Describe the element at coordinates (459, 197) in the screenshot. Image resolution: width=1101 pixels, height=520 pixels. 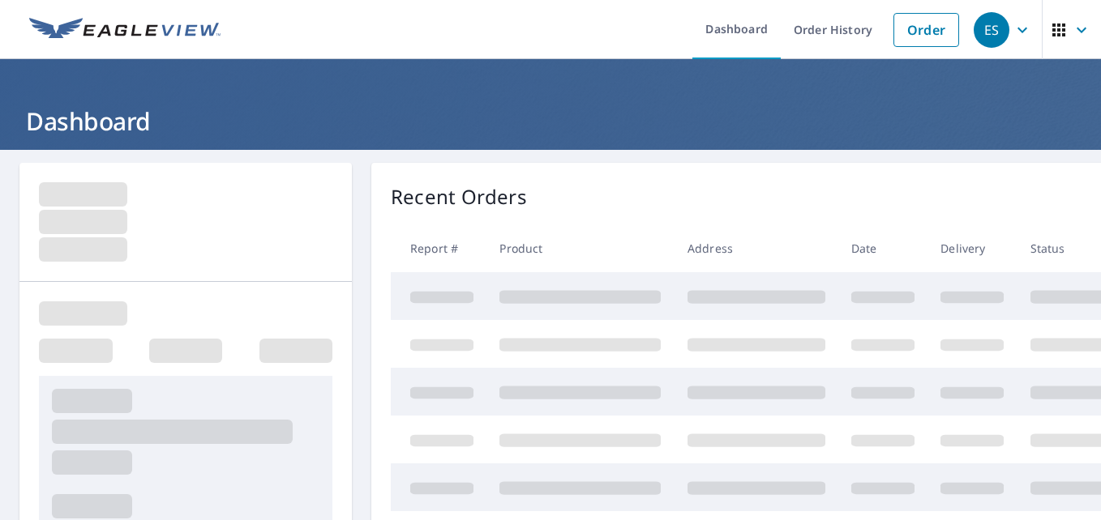
I see `p: Recent Orders` at that location.